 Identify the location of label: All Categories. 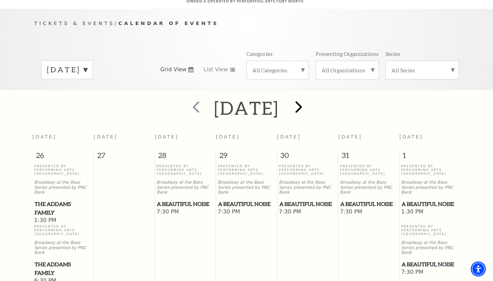
(278, 70).